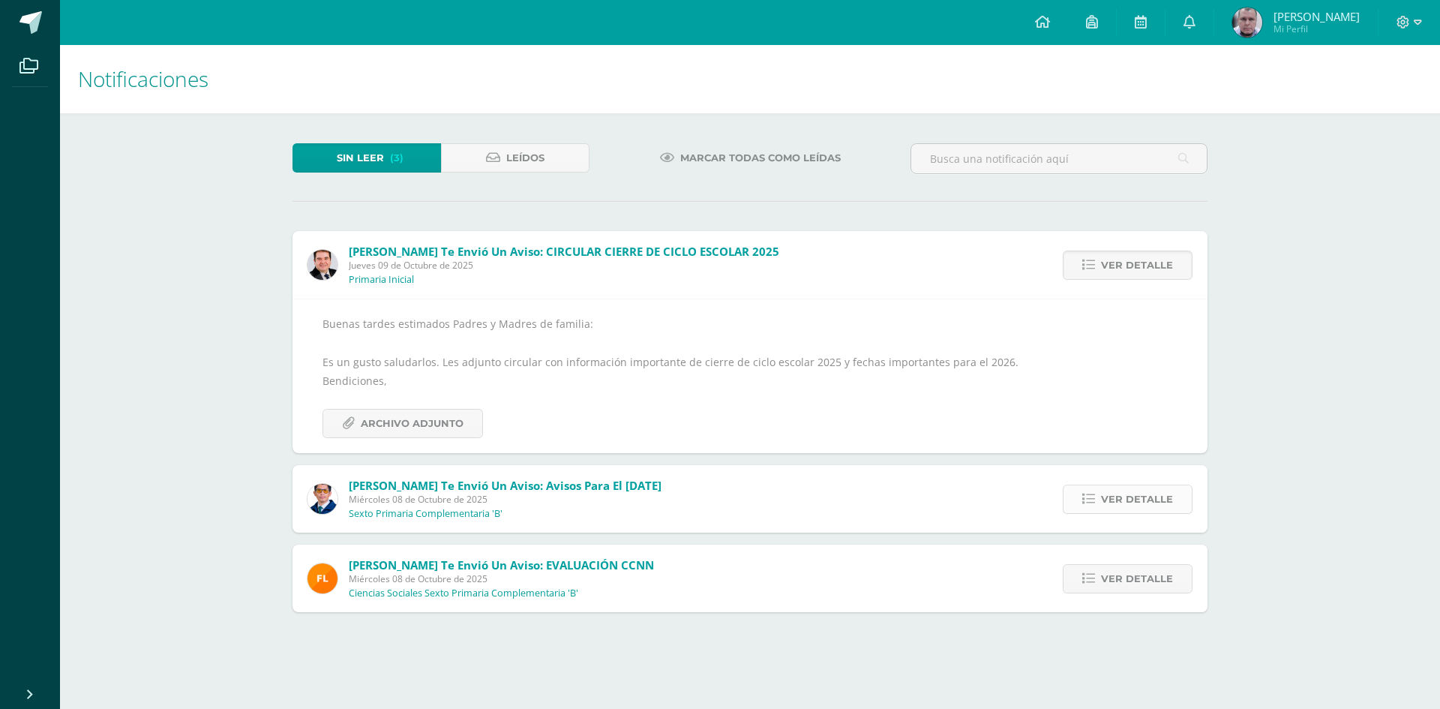 This screenshot has height=709, width=1440. I want to click on img: 00e92e5268842a5da8ad8efe5964f981.png, so click(323, 578).